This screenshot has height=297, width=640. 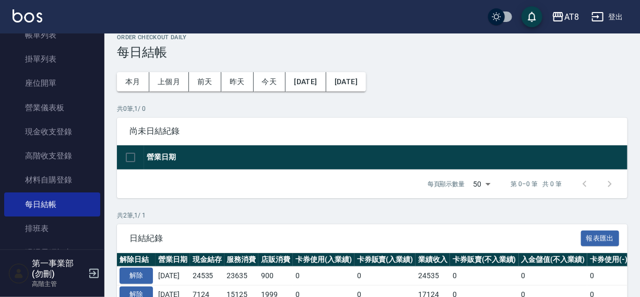 What do you see at coordinates (27, 16) in the screenshot?
I see `img: Logo` at bounding box center [27, 16].